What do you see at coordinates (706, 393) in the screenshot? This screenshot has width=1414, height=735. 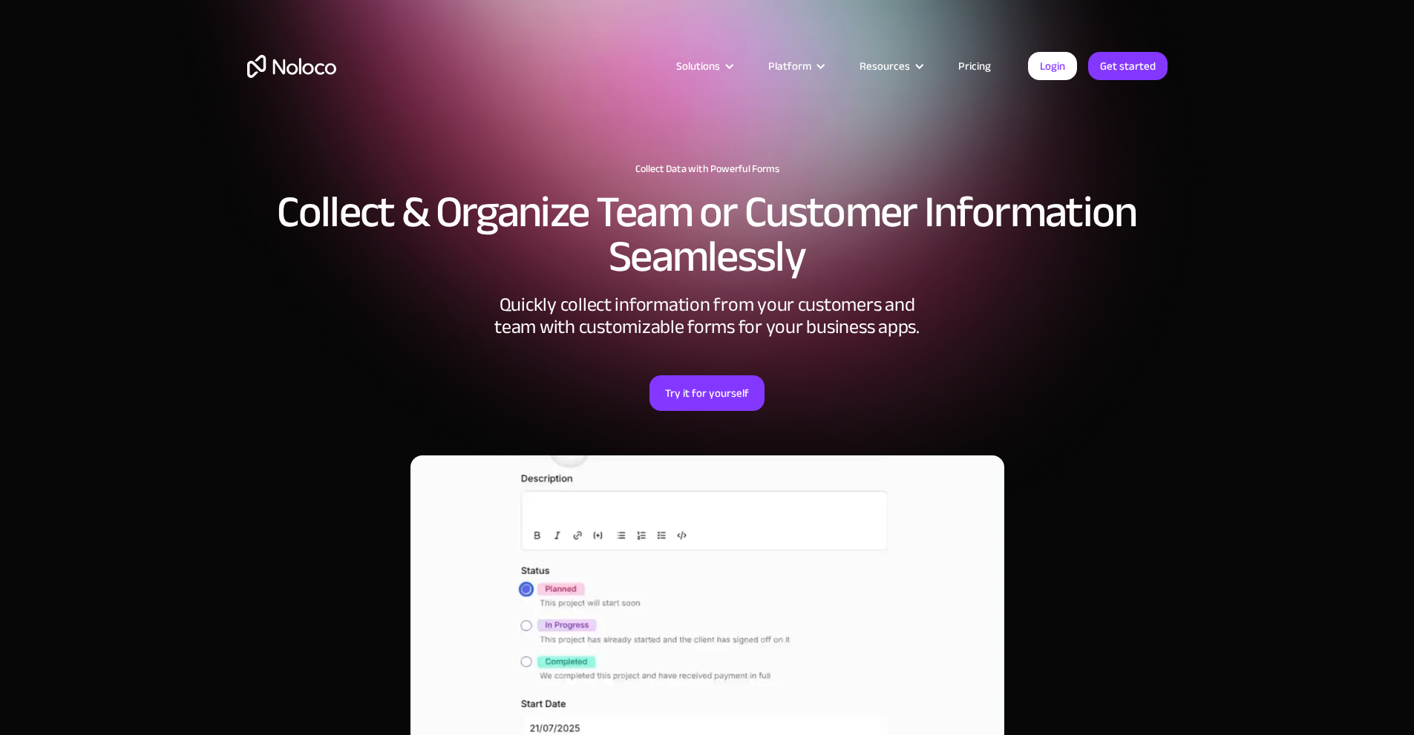 I see `a: Try it for yourself` at bounding box center [706, 393].